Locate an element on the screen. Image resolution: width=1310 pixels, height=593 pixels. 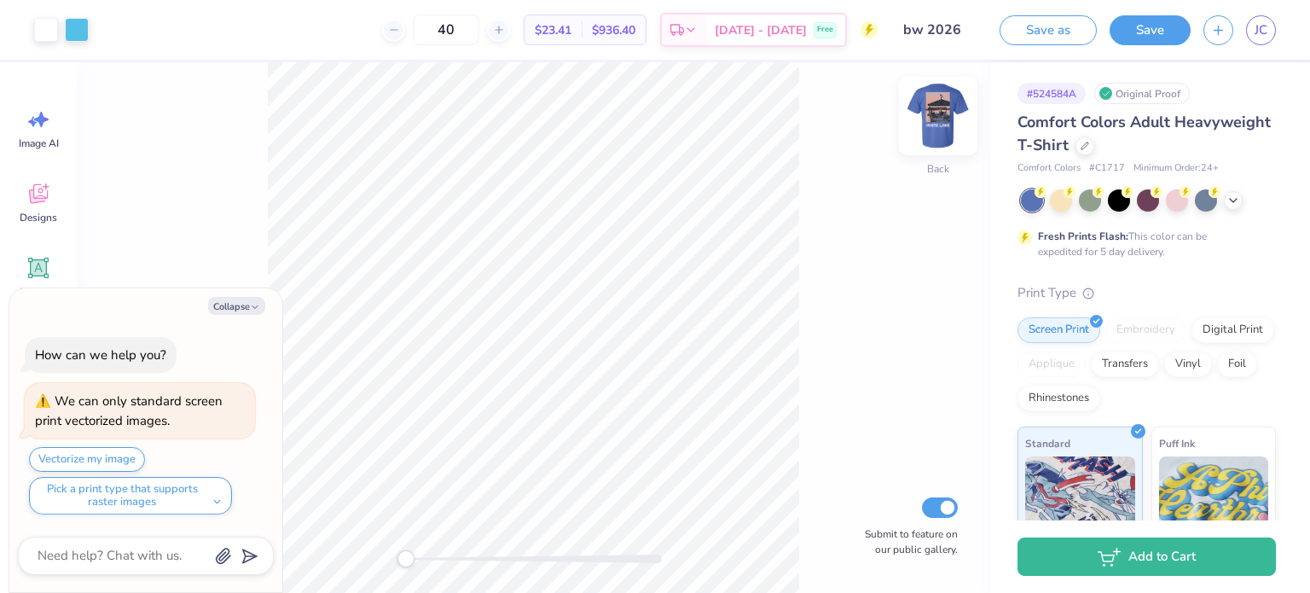
img: Puff Ink is located at coordinates (1214, 499).